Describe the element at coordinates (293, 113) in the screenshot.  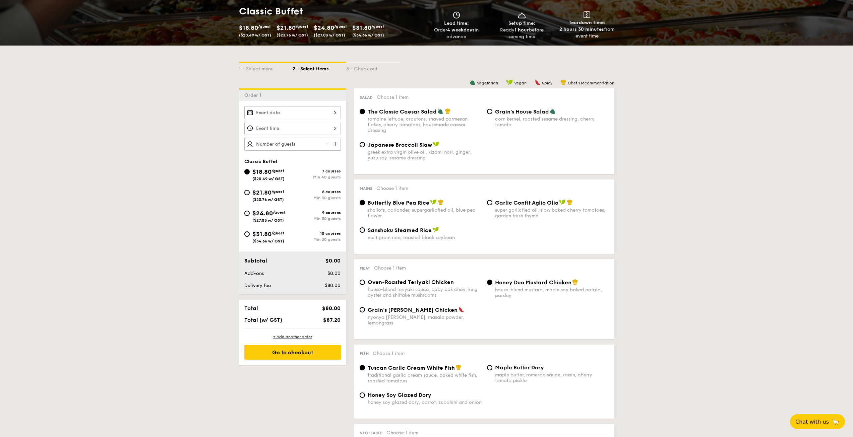
I see `input: Event date` at that location.